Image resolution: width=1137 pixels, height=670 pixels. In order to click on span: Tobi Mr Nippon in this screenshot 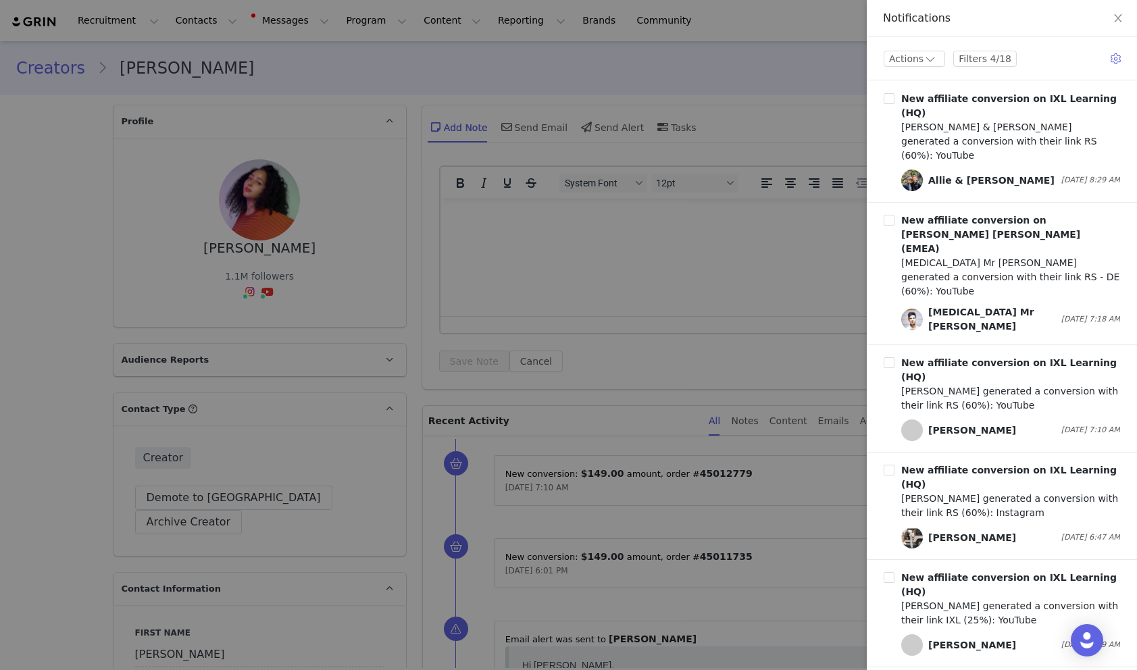, I will do `click(912, 319)`.